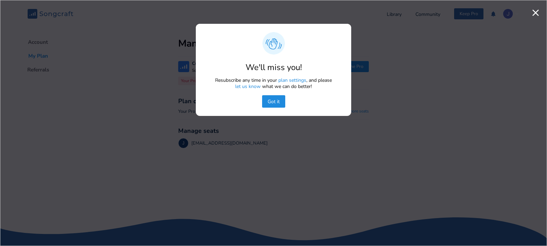 The width and height of the screenshot is (547, 246). What do you see at coordinates (274, 67) in the screenshot?
I see `h3: We'll miss you!` at bounding box center [274, 67].